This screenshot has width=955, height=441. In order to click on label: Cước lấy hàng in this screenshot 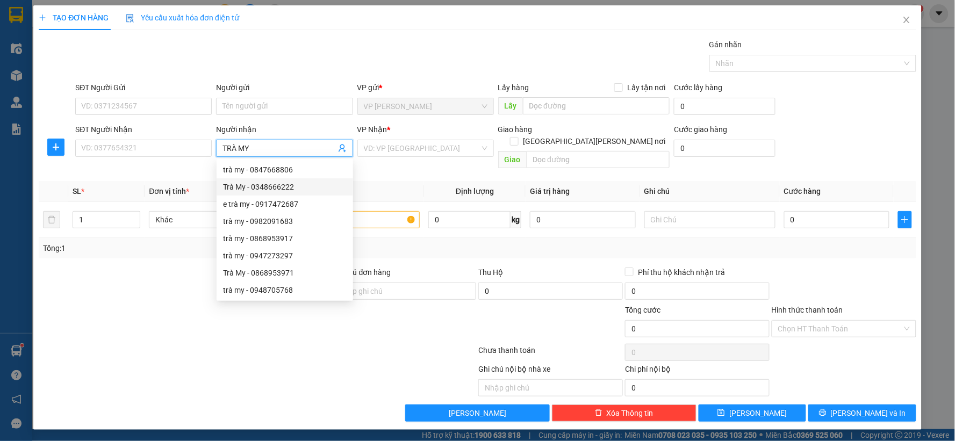, I will do `click(698, 88)`.